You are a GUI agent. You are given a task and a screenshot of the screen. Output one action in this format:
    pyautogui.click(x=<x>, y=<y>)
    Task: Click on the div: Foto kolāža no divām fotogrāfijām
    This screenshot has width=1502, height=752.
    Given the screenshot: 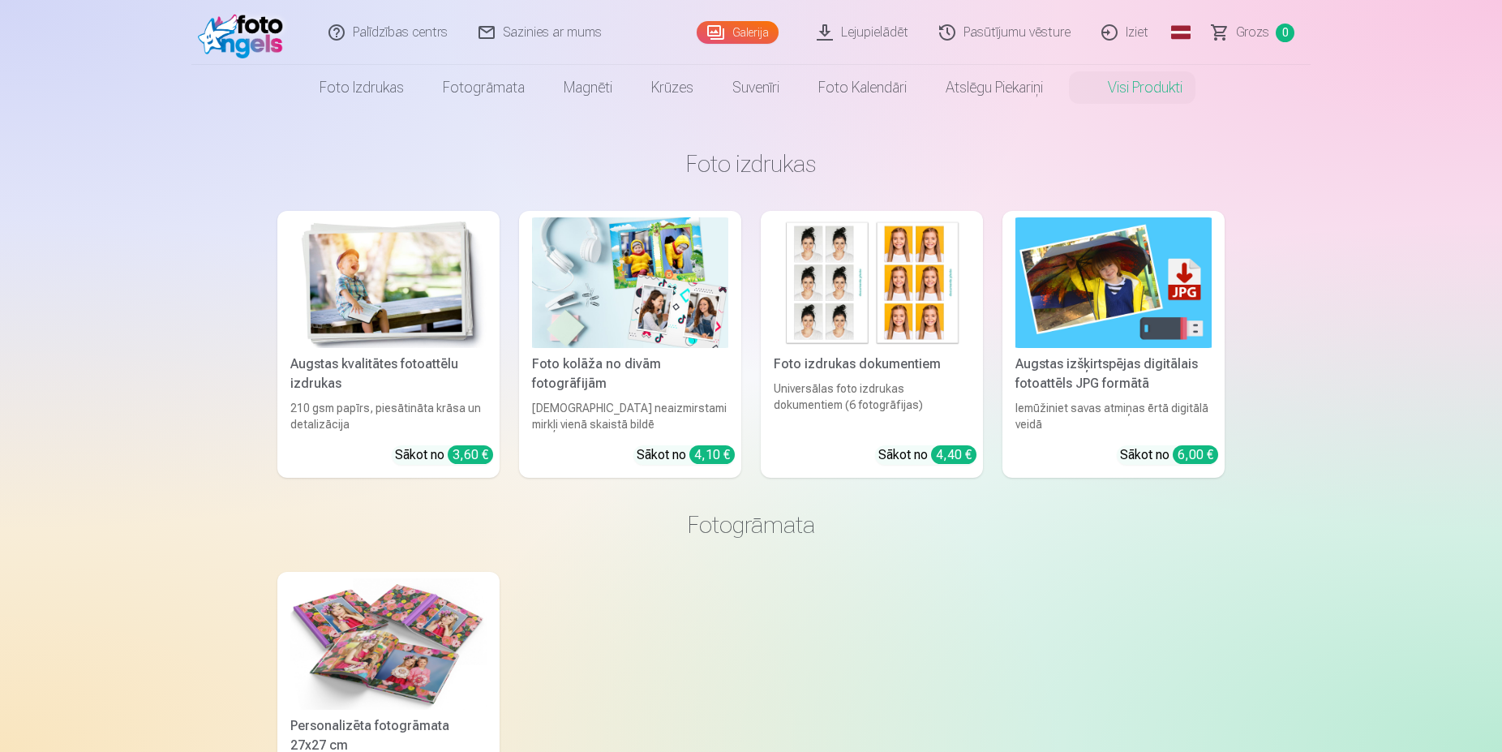 What is the action you would take?
    pyautogui.click(x=630, y=374)
    